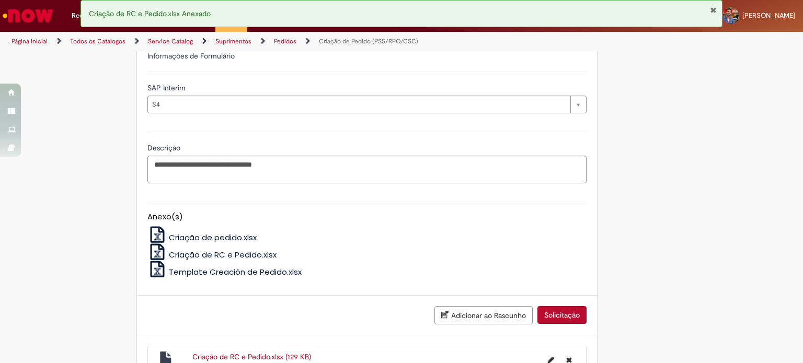 The height and width of the screenshot is (363, 803). I want to click on span: SAP Interim, so click(167, 88).